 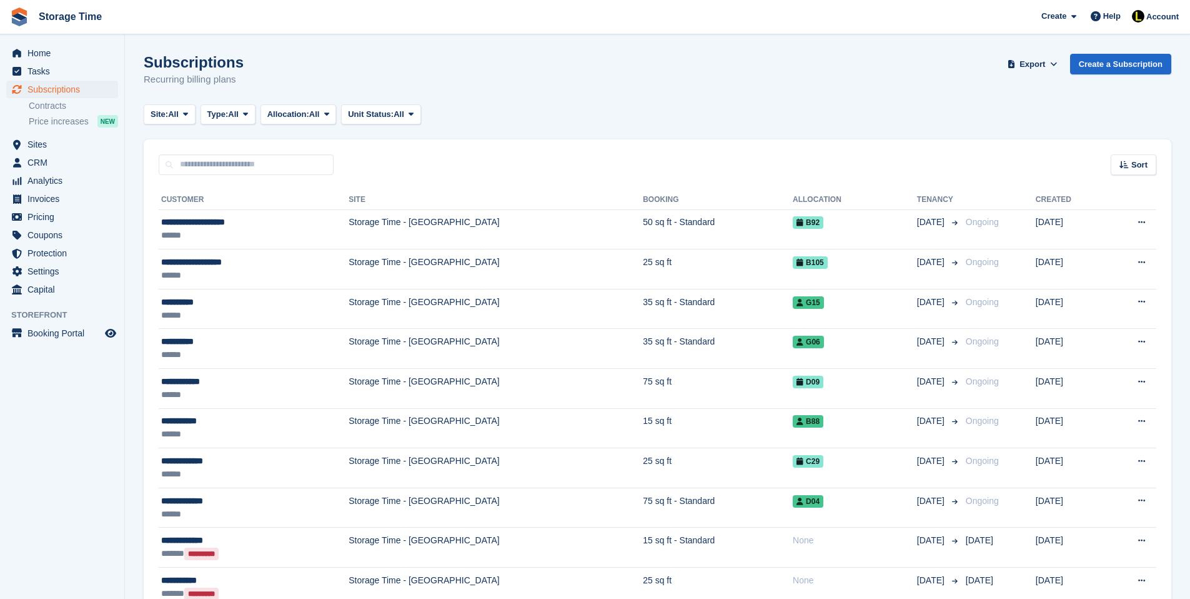 What do you see at coordinates (1121, 64) in the screenshot?
I see `a: Create a Subscription` at bounding box center [1121, 64].